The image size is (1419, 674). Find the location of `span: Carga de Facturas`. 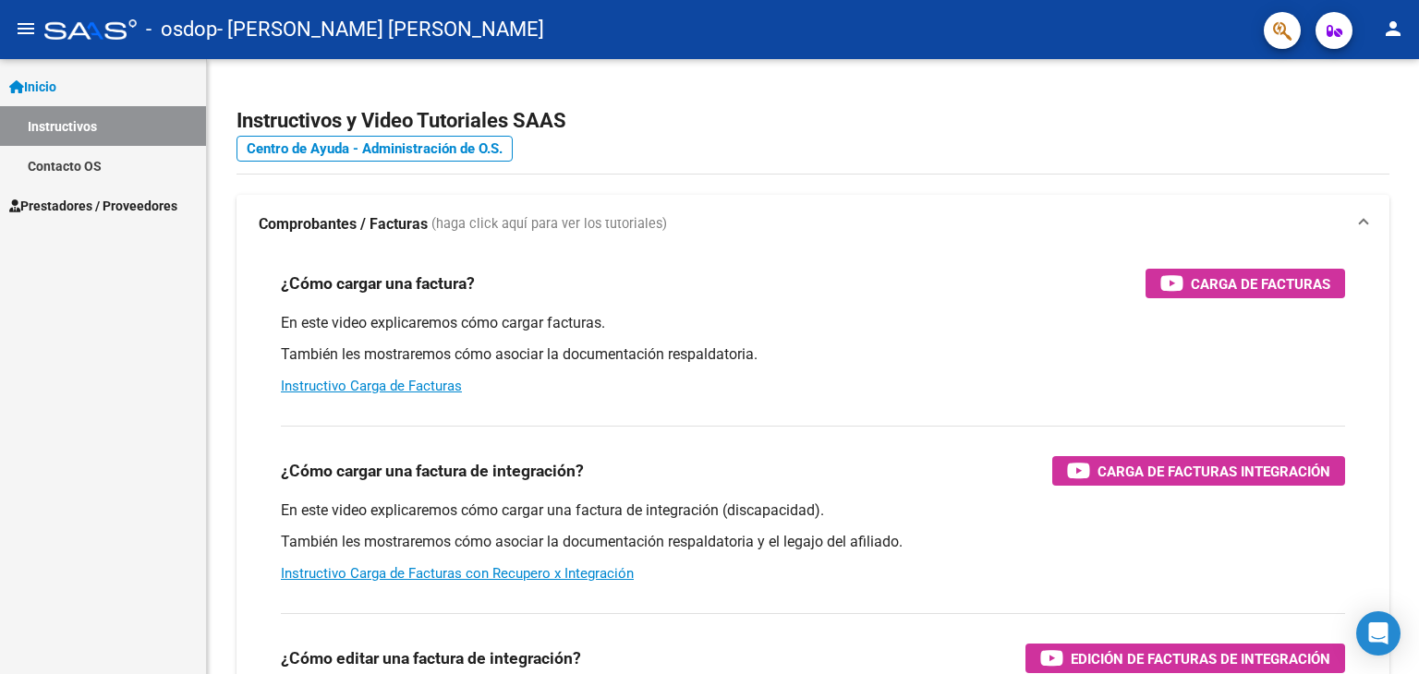

span: Carga de Facturas is located at coordinates (1260, 284).